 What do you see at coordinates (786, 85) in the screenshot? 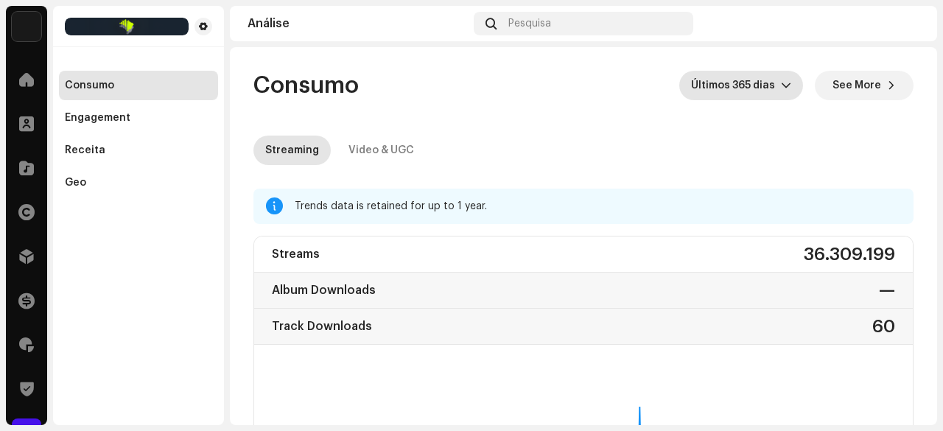
I see `div: dropdown trigger` at bounding box center [786, 85].